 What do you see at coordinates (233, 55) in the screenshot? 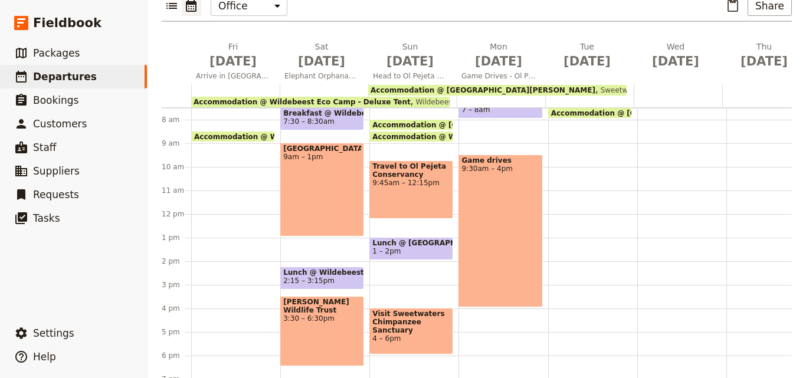
I see `h2: Fri` at bounding box center [233, 55].